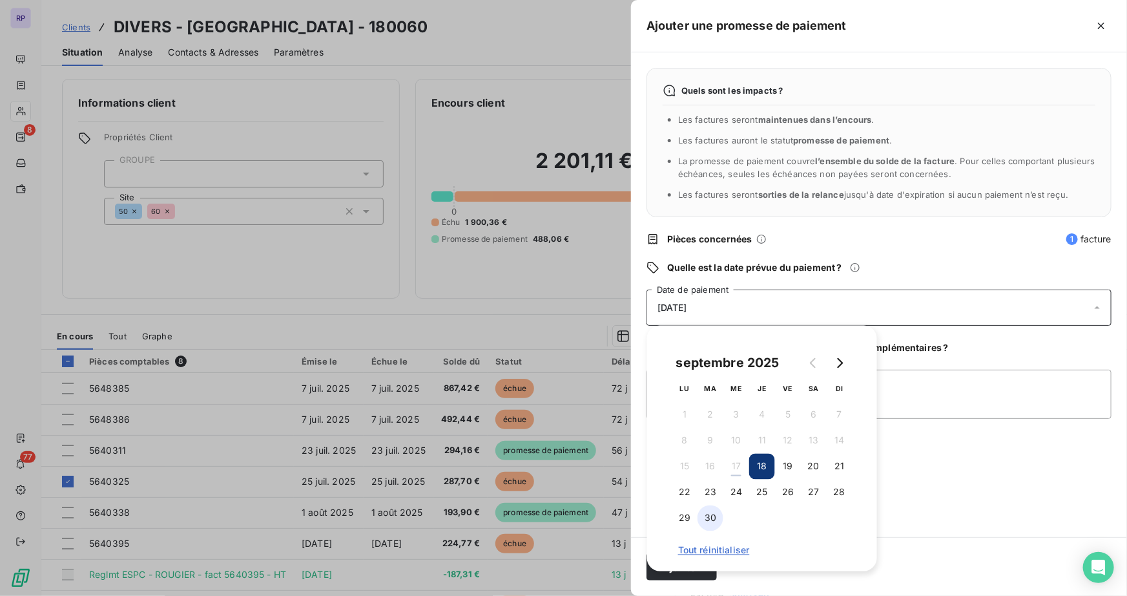  What do you see at coordinates (685, 415) in the screenshot?
I see `button: 1` at bounding box center [685, 415].